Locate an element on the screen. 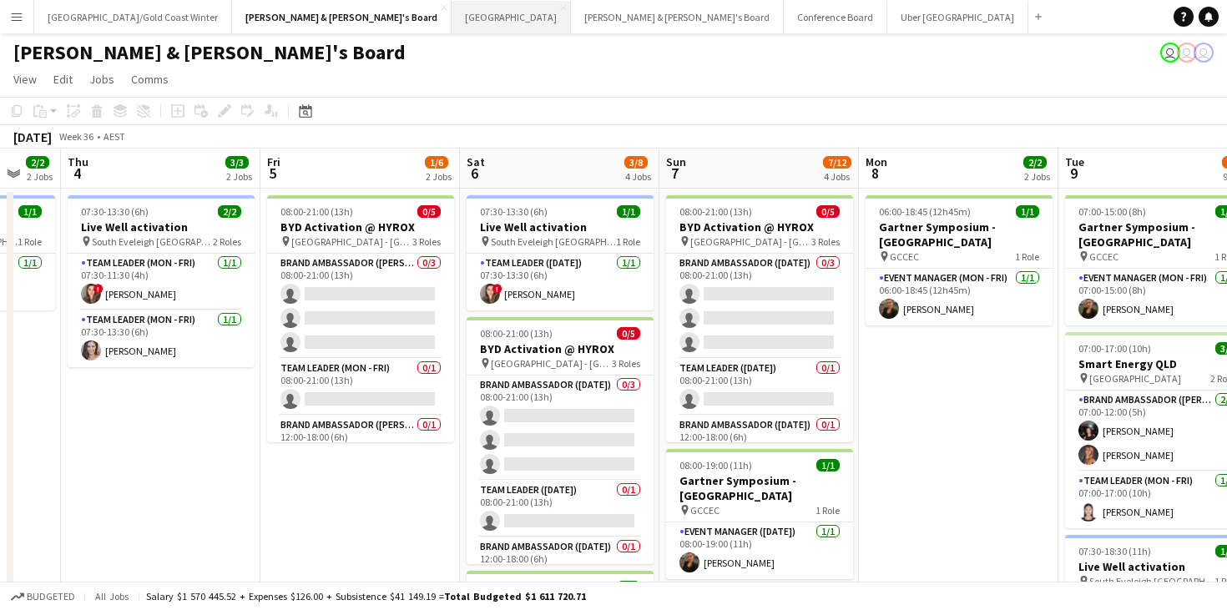 This screenshot has width=1227, height=610. span: 08:00-19:00 (11h) is located at coordinates (716, 465).